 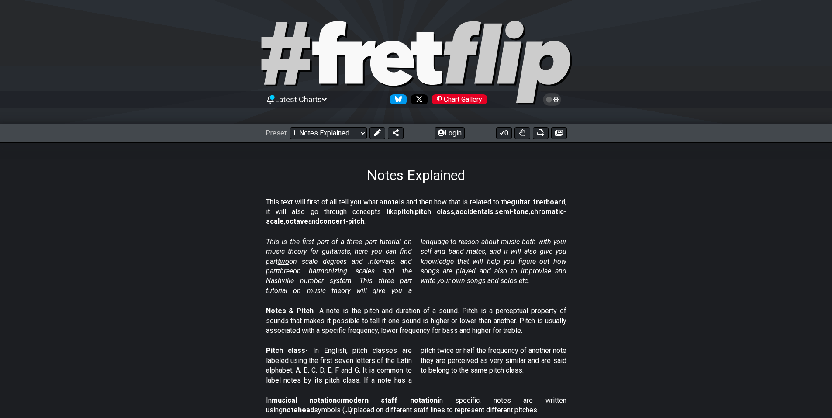 I want to click on button: Toggle Dexterity for all fretkits, so click(x=522, y=133).